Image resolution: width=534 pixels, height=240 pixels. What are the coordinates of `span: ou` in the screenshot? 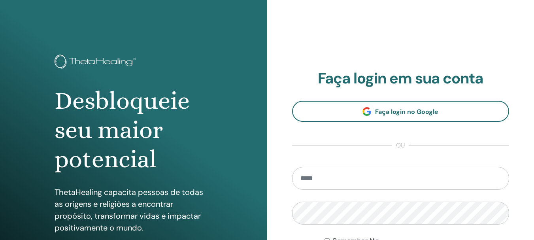 It's located at (400, 145).